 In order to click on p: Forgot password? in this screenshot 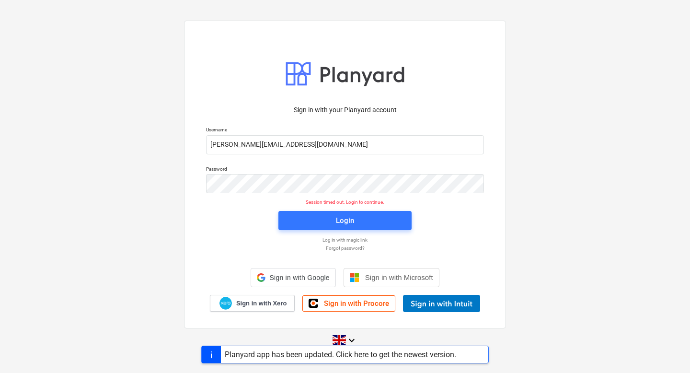, I will do `click(345, 248)`.